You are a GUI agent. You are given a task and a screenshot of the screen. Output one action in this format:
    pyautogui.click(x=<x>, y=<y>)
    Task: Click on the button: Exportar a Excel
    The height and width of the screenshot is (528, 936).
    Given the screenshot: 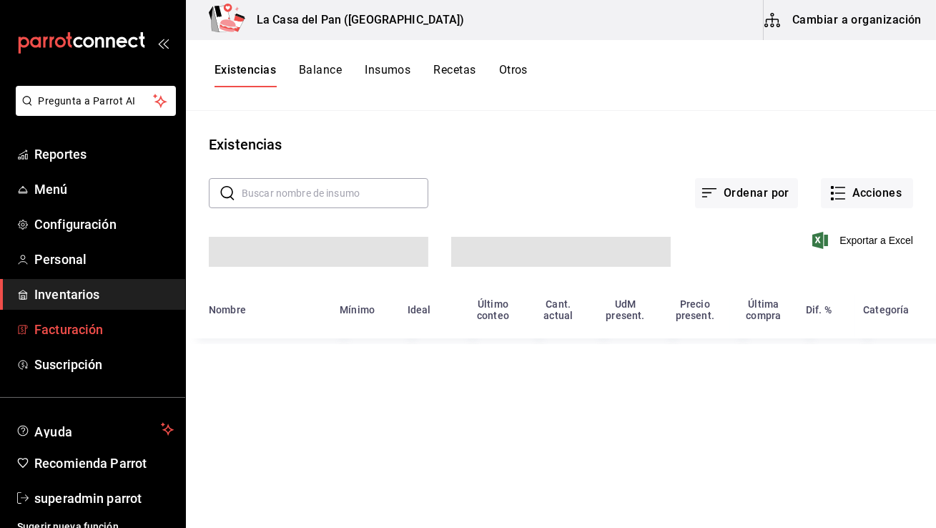 What is the action you would take?
    pyautogui.click(x=864, y=240)
    